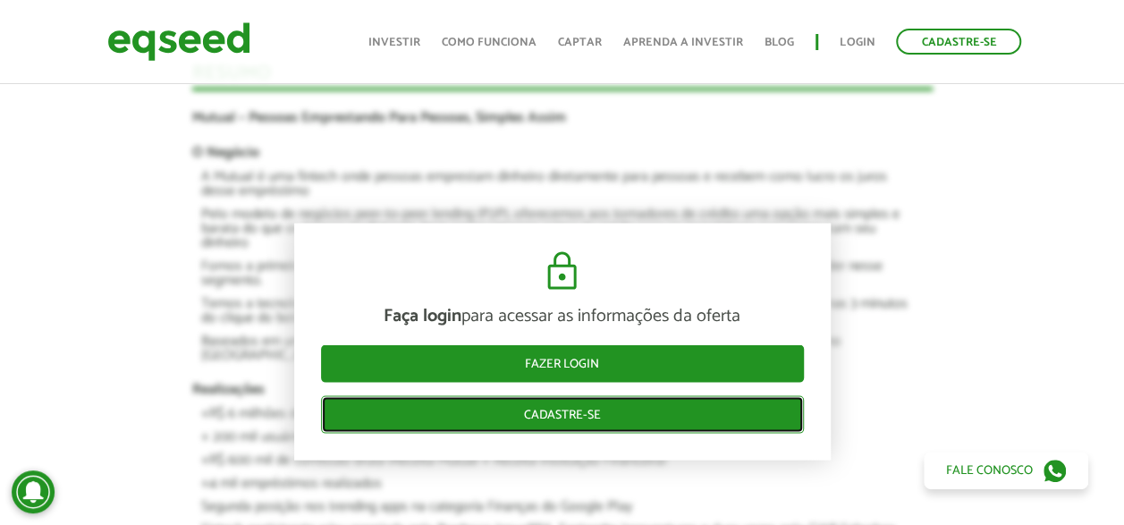 The height and width of the screenshot is (525, 1124). What do you see at coordinates (779, 42) in the screenshot?
I see `a: Blog` at bounding box center [779, 42].